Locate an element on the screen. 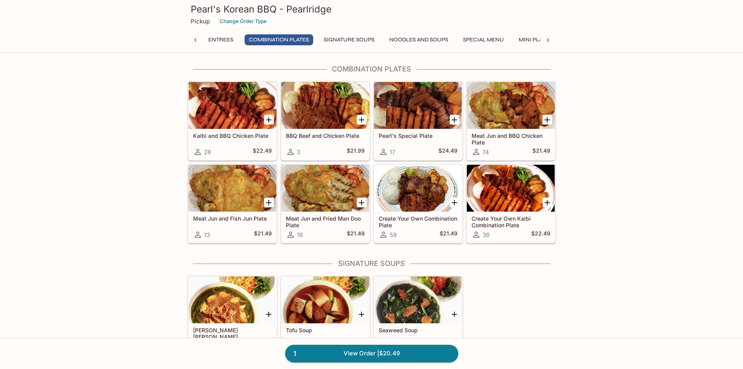  span: 13 is located at coordinates (207, 234).